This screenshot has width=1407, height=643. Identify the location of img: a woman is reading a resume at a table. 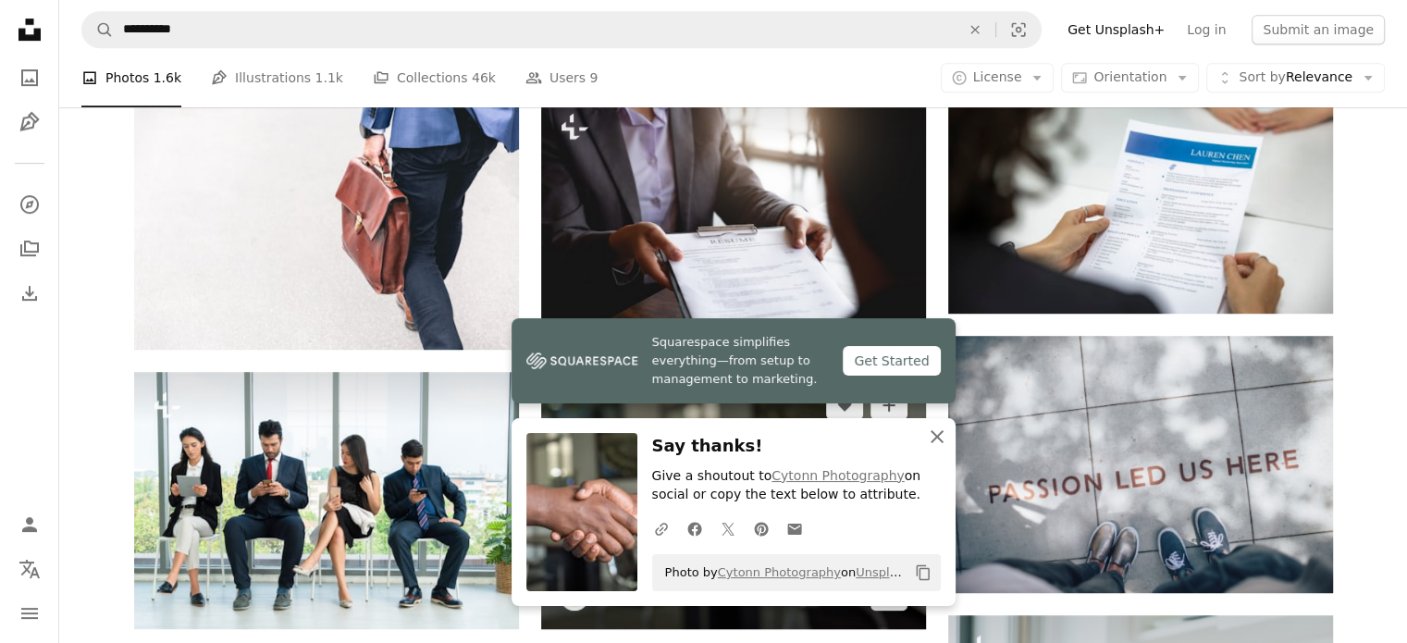
(1140, 185).